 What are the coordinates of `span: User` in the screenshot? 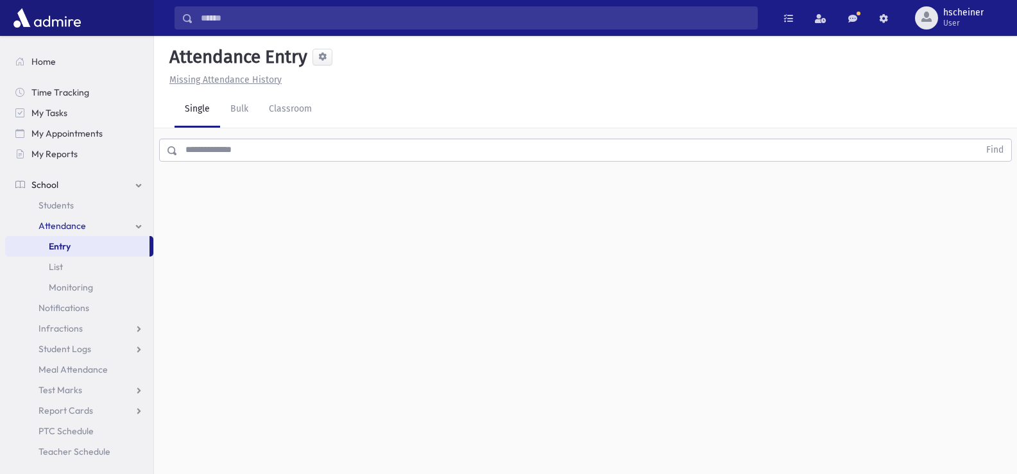 It's located at (963, 23).